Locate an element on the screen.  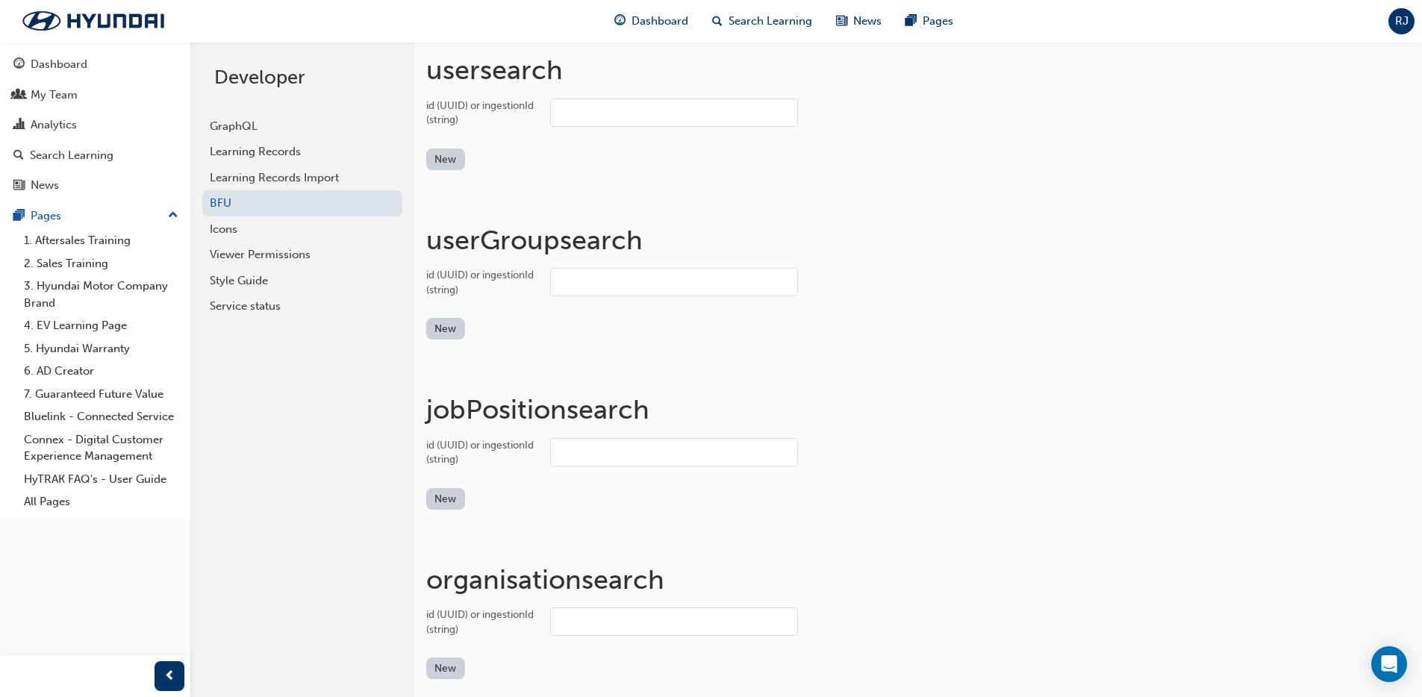
a: 3. Hyundai Motor Company Brand is located at coordinates (101, 294).